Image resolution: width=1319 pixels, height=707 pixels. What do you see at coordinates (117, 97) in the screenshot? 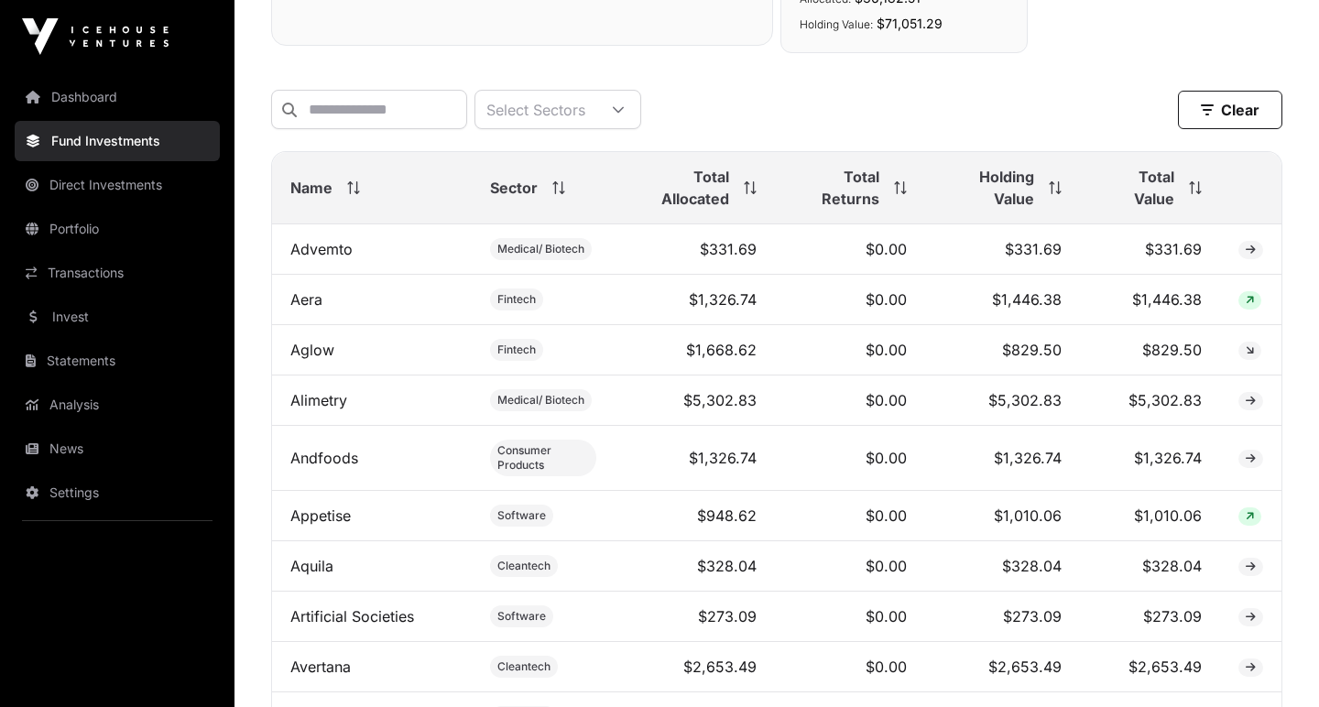
I see `a: Dashboard` at bounding box center [117, 97].